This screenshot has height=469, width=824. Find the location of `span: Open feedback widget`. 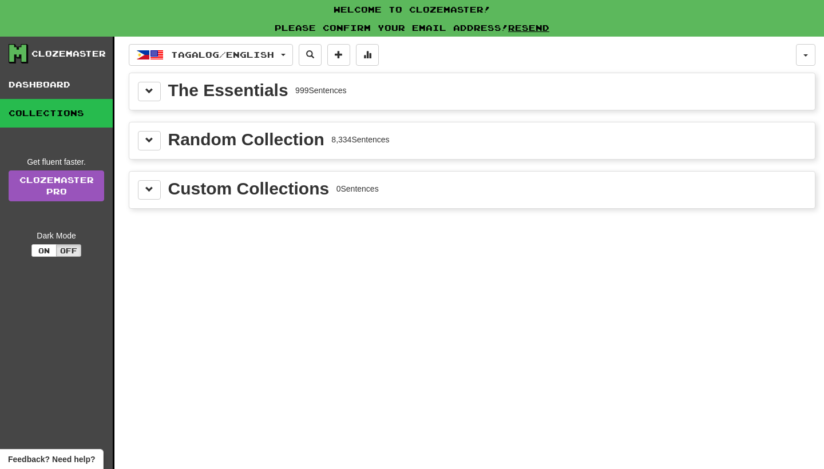

span: Open feedback widget is located at coordinates (51, 459).